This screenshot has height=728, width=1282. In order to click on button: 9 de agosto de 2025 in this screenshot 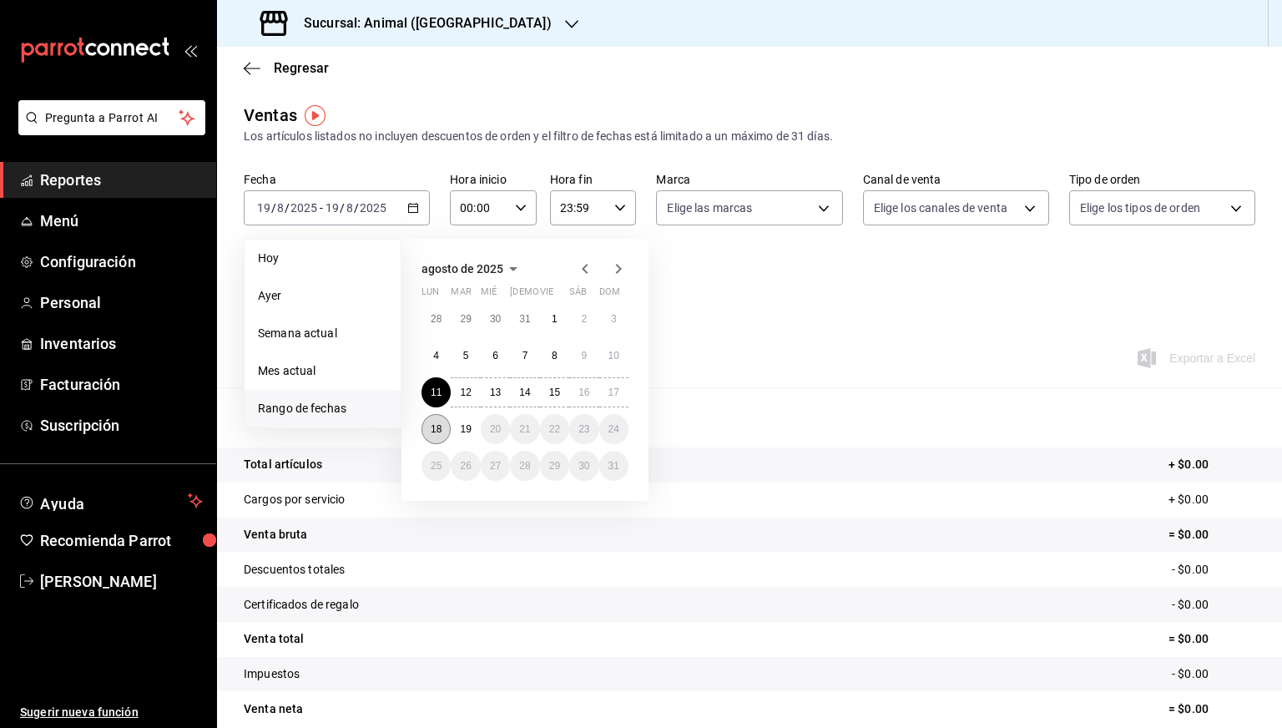, I will do `click(583, 355)`.